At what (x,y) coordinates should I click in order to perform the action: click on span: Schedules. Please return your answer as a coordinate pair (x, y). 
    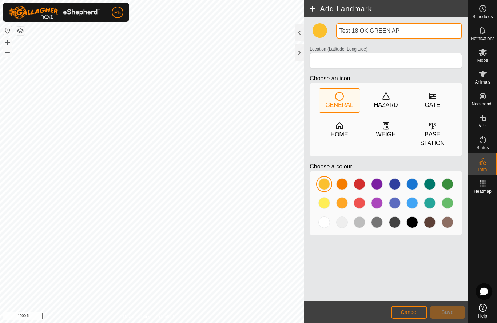
    Looking at the image, I should click on (482, 17).